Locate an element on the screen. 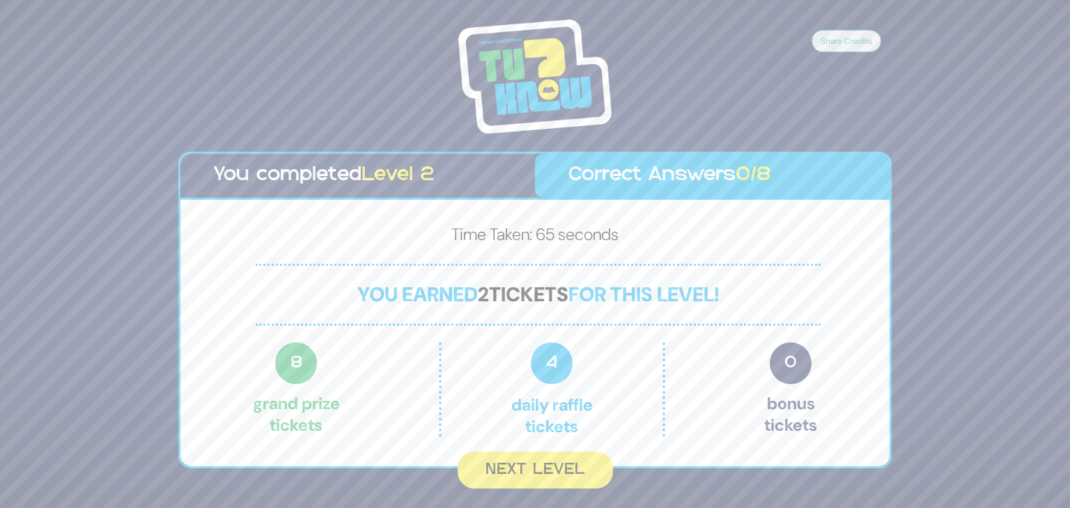 The height and width of the screenshot is (508, 1070). img: Tournament Logo is located at coordinates (535, 77).